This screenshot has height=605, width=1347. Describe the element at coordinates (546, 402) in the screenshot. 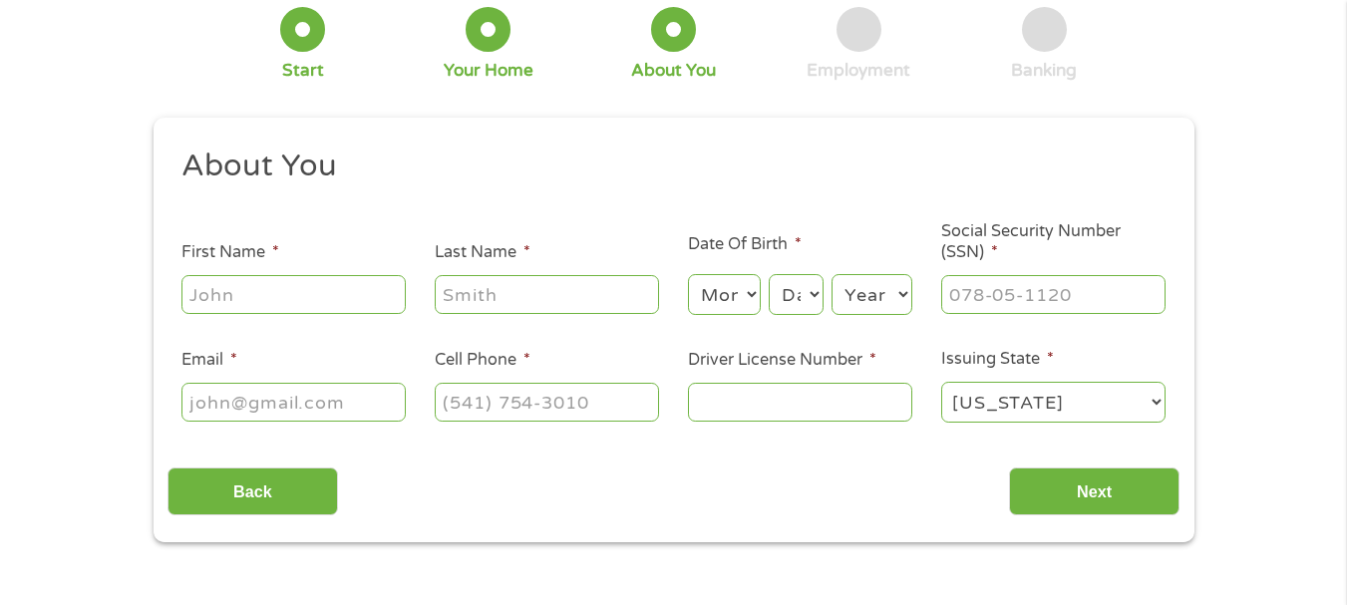

I see `input: (541) 754-3010` at that location.